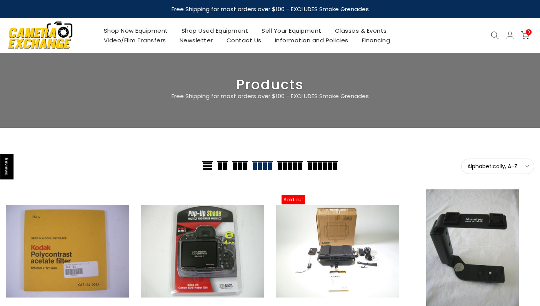 The width and height of the screenshot is (540, 306). Describe the element at coordinates (376, 40) in the screenshot. I see `a: Financing` at that location.